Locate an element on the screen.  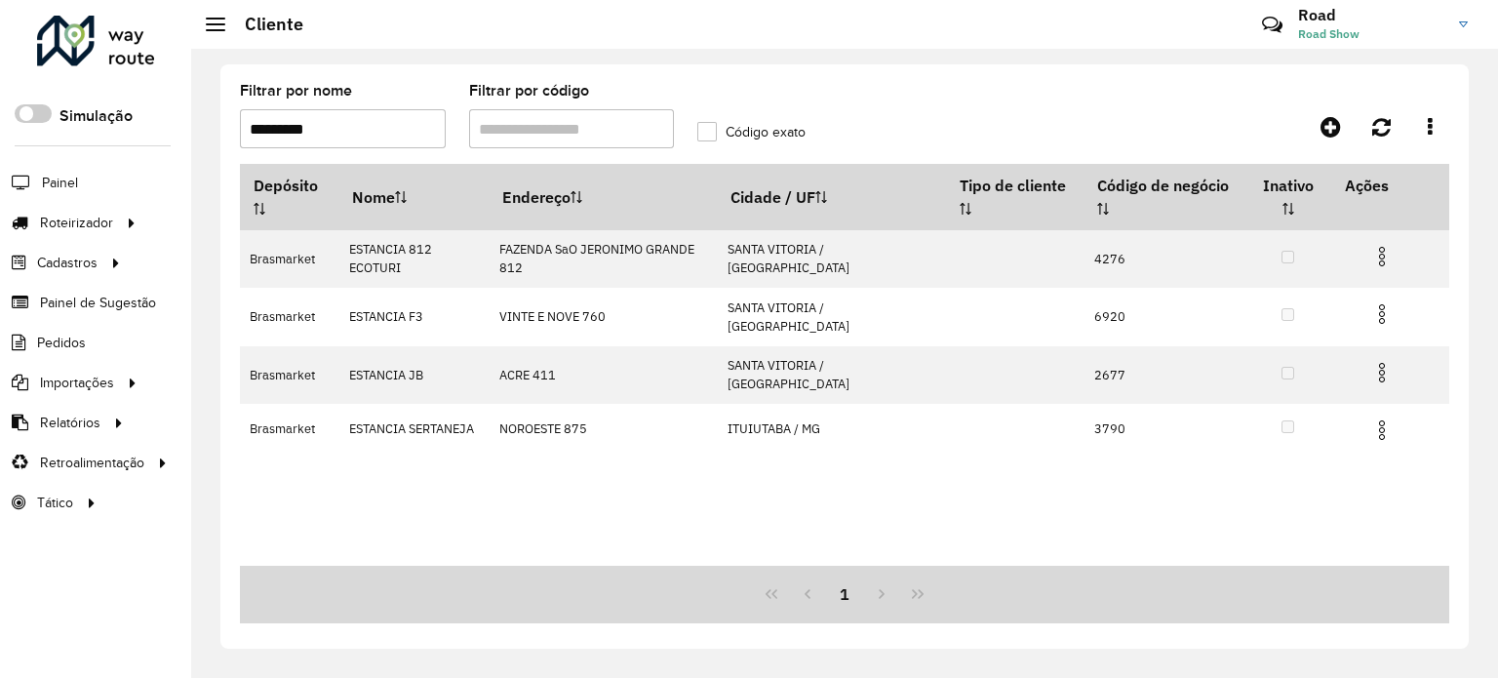
a: Contato Rápido is located at coordinates (1272, 24).